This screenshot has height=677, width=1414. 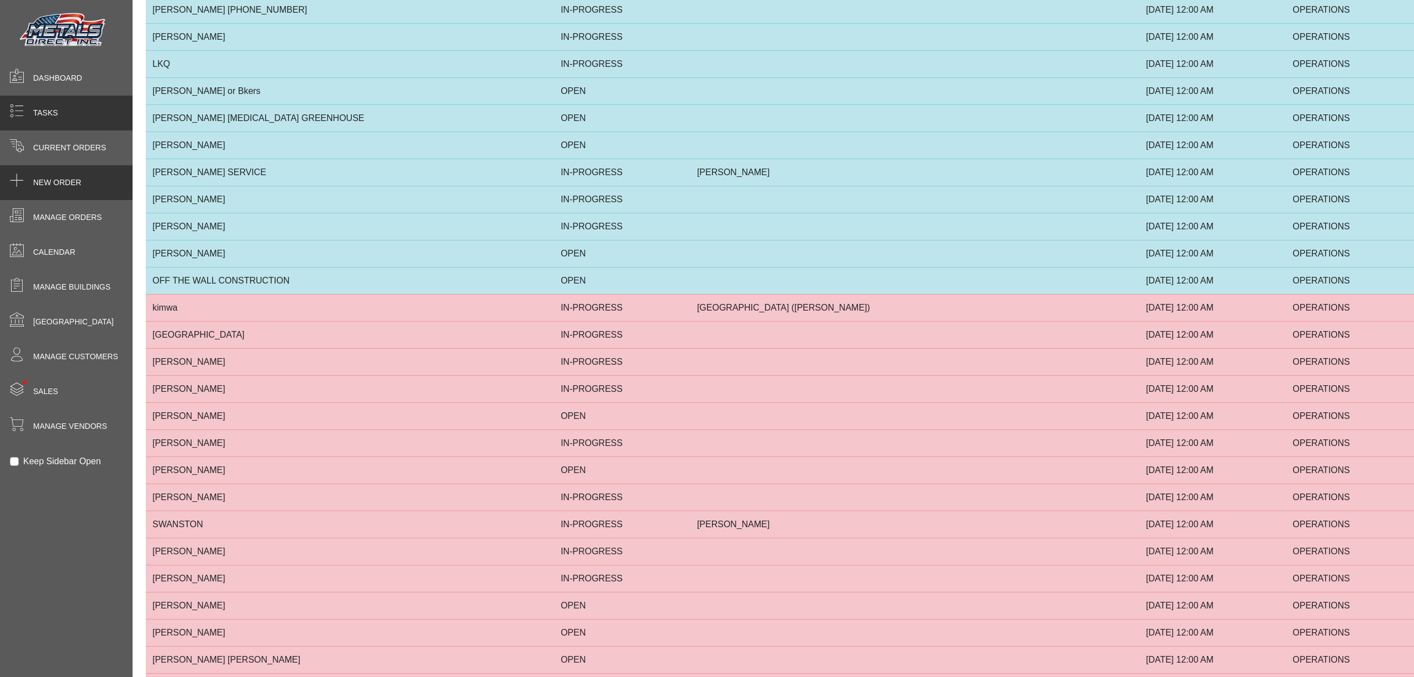 What do you see at coordinates (45, 113) in the screenshot?
I see `span: Tasks` at bounding box center [45, 113].